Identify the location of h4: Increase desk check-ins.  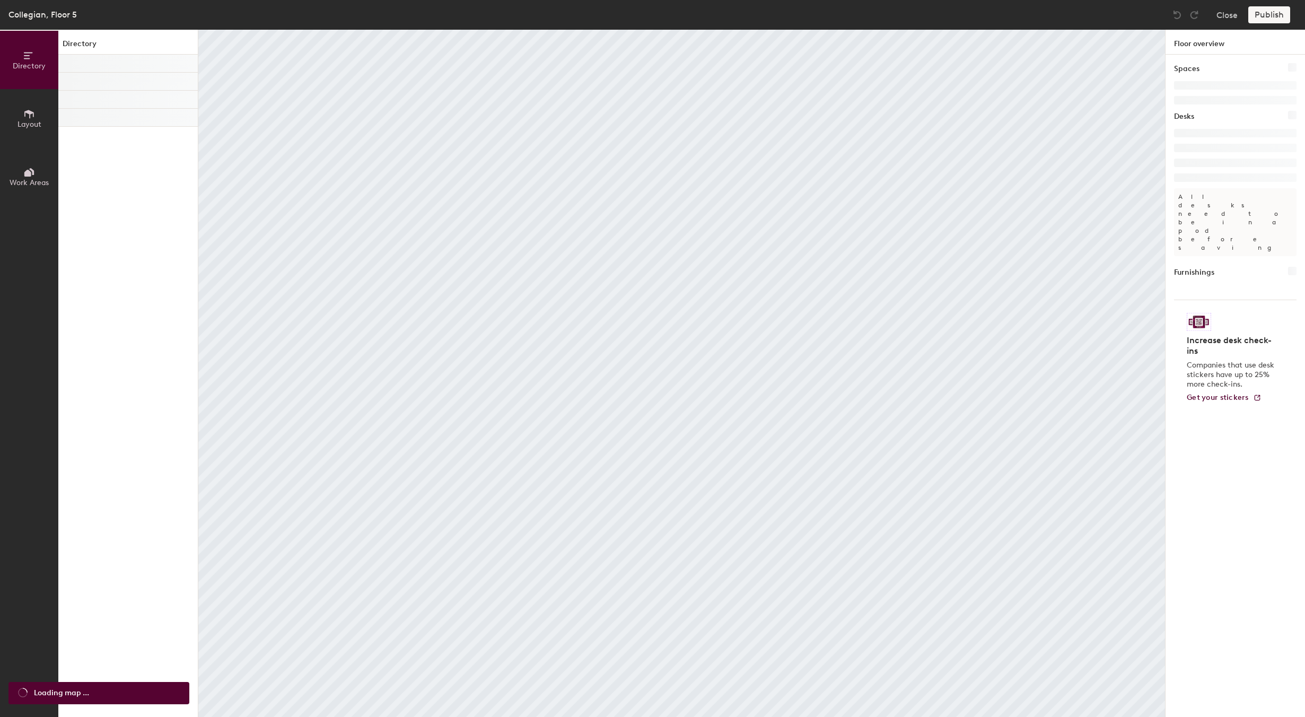
(1232, 346).